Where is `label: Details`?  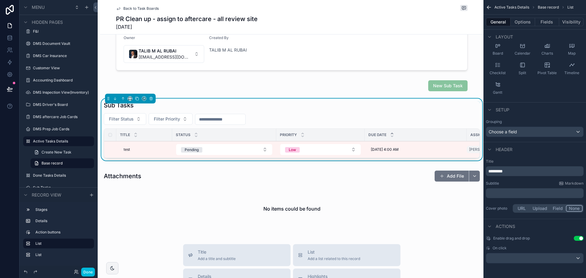
label: Details is located at coordinates (62, 221).